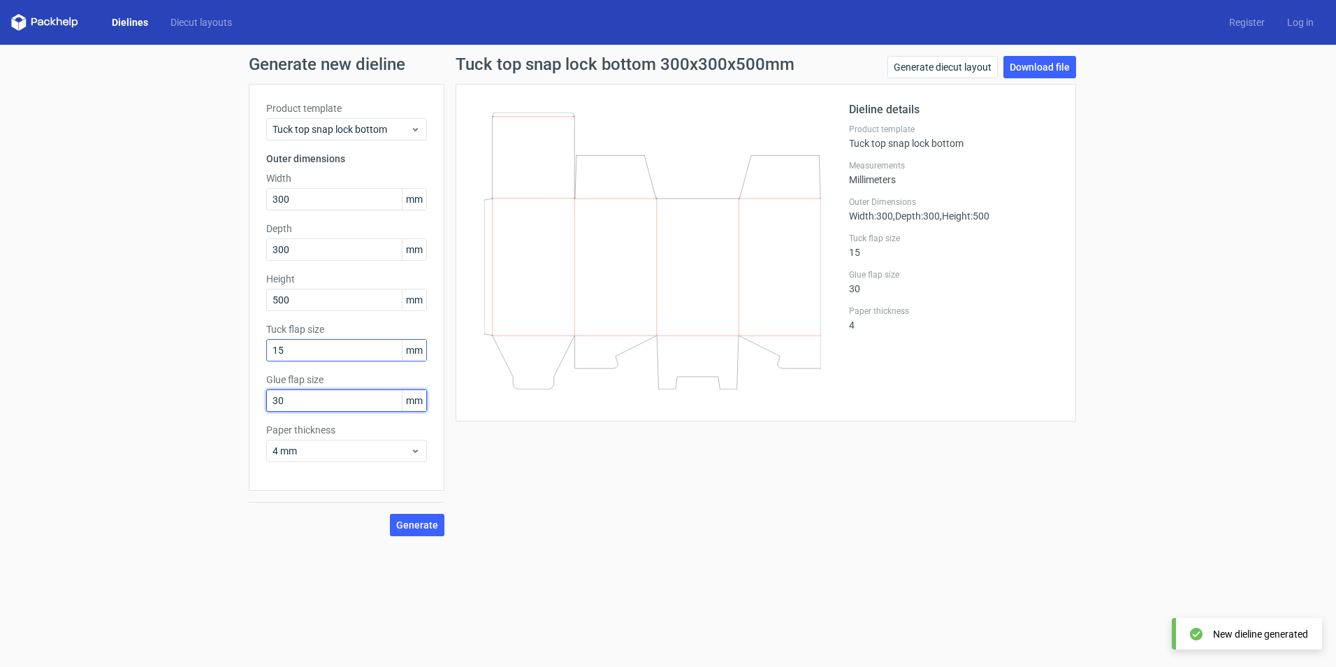 The image size is (1336, 667). I want to click on label: Height, so click(347, 279).